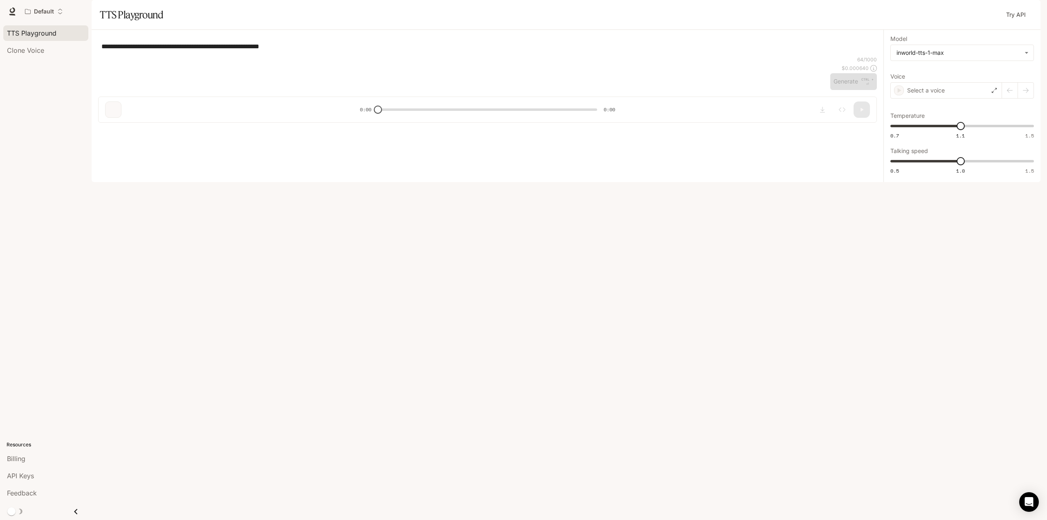  I want to click on a: Try API, so click(1016, 15).